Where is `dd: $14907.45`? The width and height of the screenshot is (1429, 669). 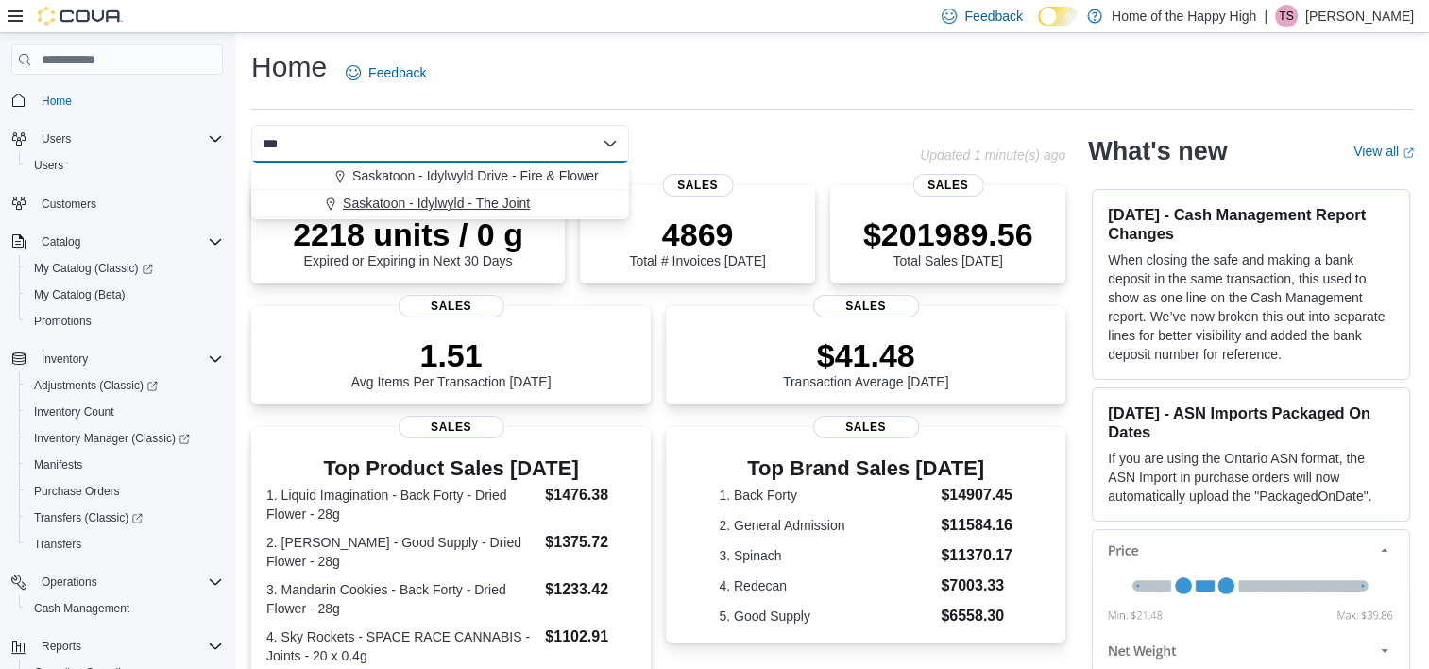
dd: $14907.45 is located at coordinates (977, 495).